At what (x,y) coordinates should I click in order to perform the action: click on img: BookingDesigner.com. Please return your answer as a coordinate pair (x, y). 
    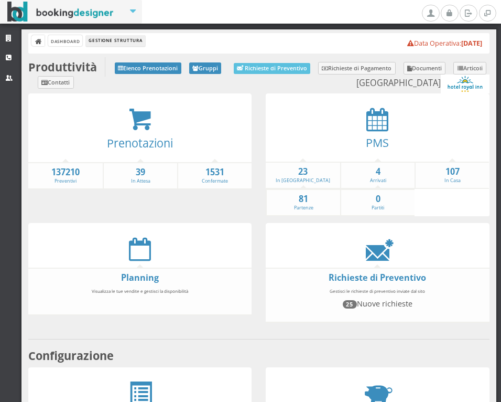
    Looking at the image, I should click on (60, 12).